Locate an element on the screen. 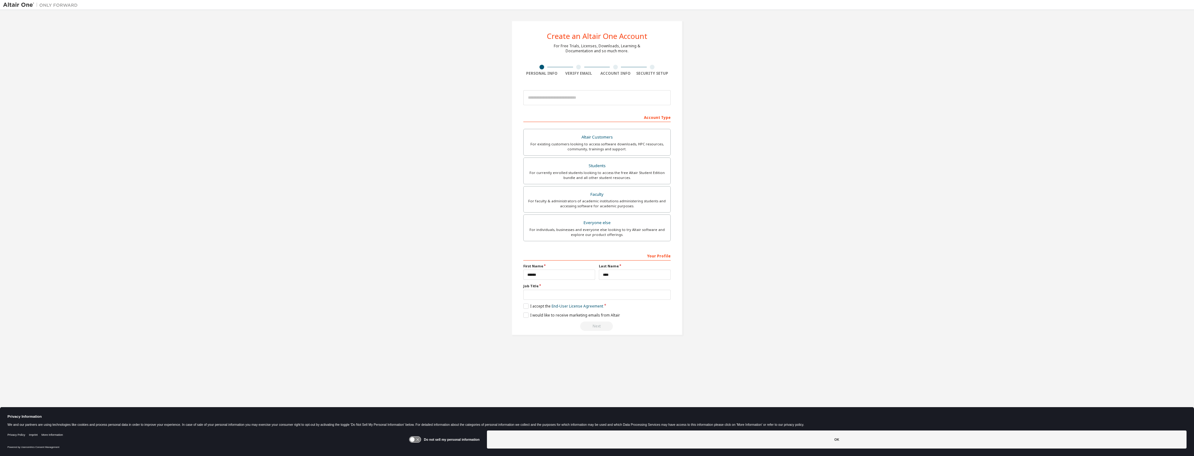  div: Personal Info is located at coordinates (542, 73).